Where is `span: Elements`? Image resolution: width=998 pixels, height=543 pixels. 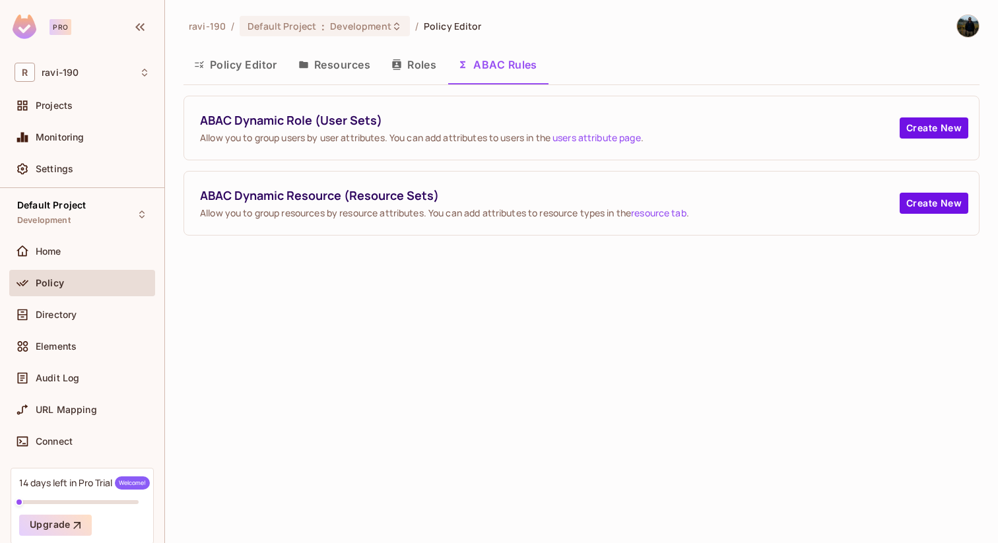 span: Elements is located at coordinates (56, 347).